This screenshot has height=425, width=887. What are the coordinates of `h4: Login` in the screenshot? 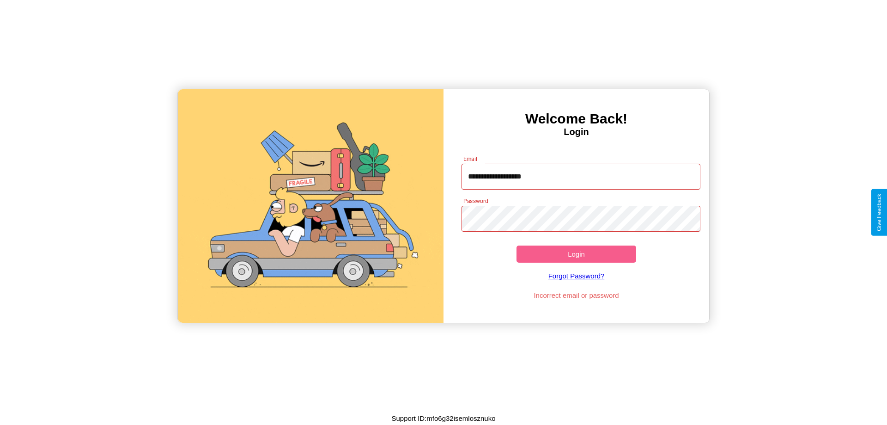 It's located at (576, 132).